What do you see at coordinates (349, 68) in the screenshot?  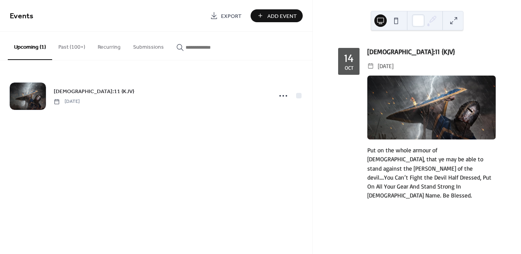 I see `div: Oct` at bounding box center [349, 68].